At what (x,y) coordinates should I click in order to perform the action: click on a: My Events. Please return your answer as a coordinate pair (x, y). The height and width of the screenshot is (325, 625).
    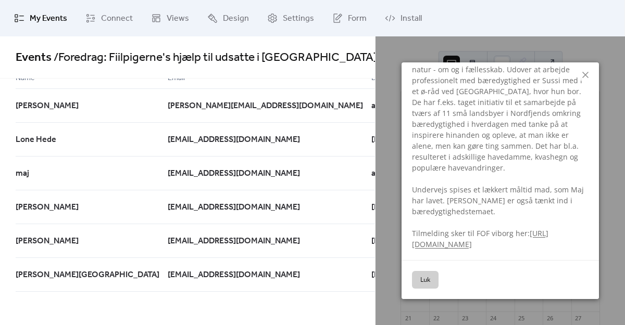
    Looking at the image, I should click on (41, 18).